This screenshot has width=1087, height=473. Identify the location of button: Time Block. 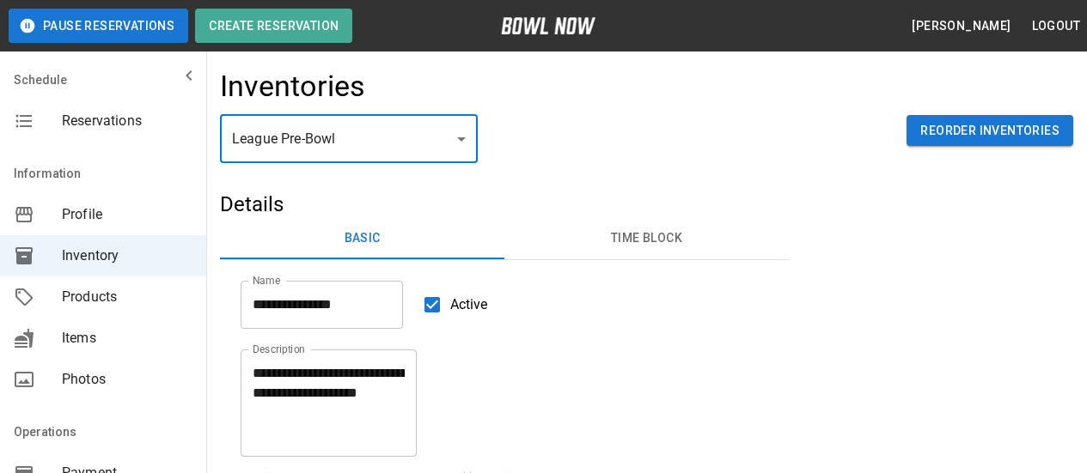
(646, 239).